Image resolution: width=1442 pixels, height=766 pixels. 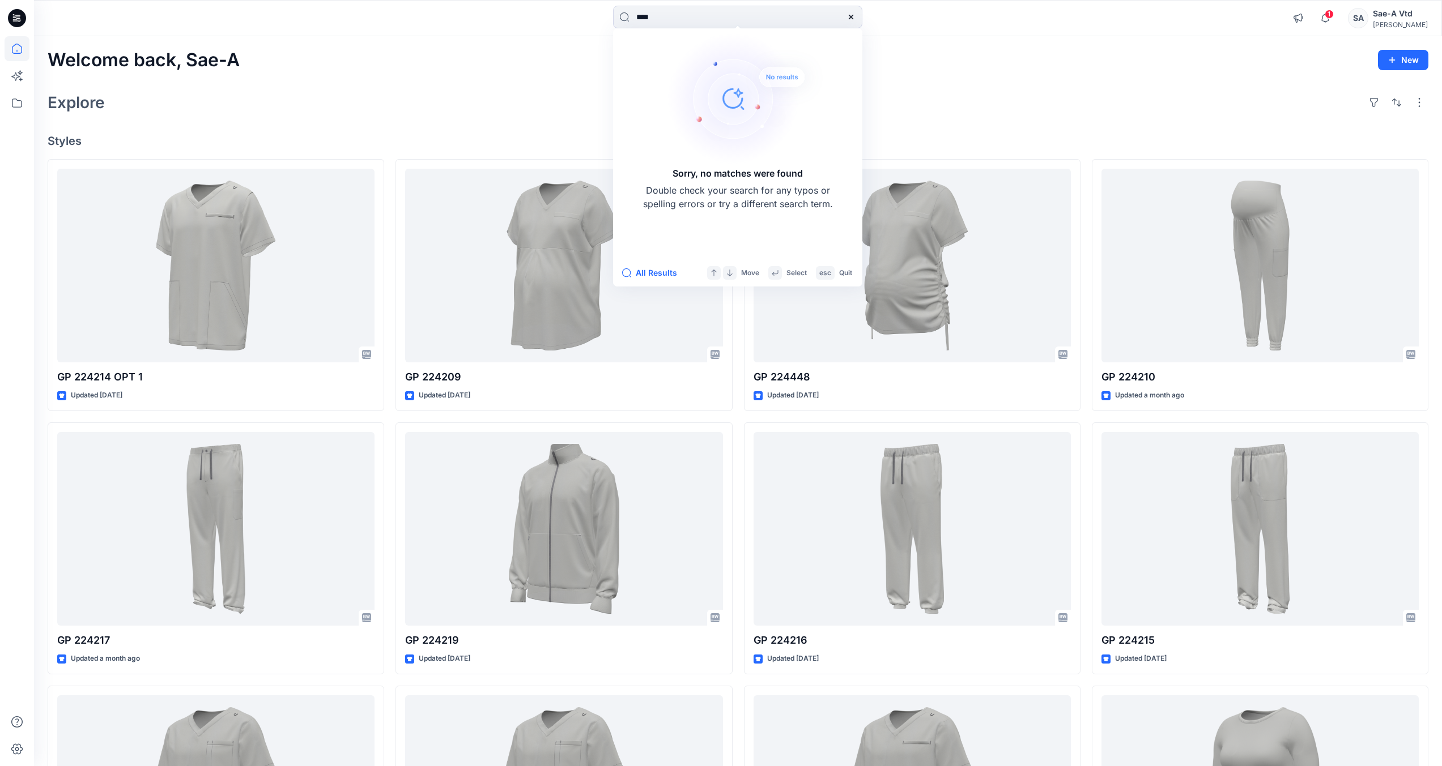 I want to click on h5: Sorry, no matches were found, so click(x=738, y=173).